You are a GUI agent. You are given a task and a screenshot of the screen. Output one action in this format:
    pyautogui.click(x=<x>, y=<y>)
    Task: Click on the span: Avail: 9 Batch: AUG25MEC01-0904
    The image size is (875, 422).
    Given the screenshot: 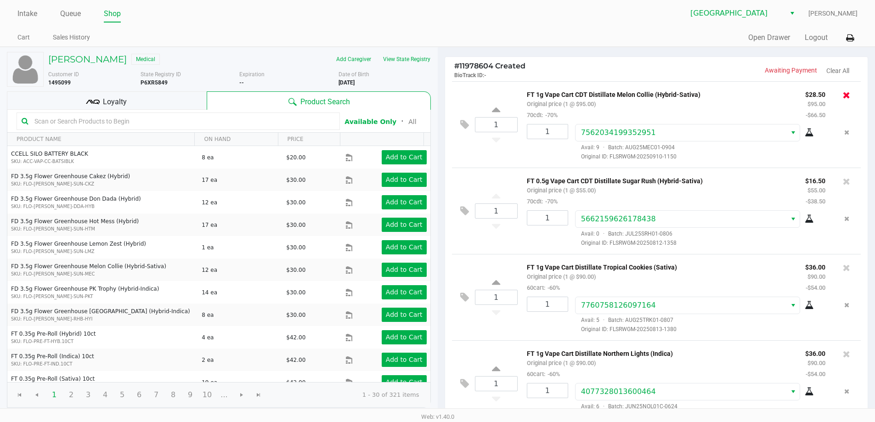 What is the action you would take?
    pyautogui.click(x=625, y=147)
    